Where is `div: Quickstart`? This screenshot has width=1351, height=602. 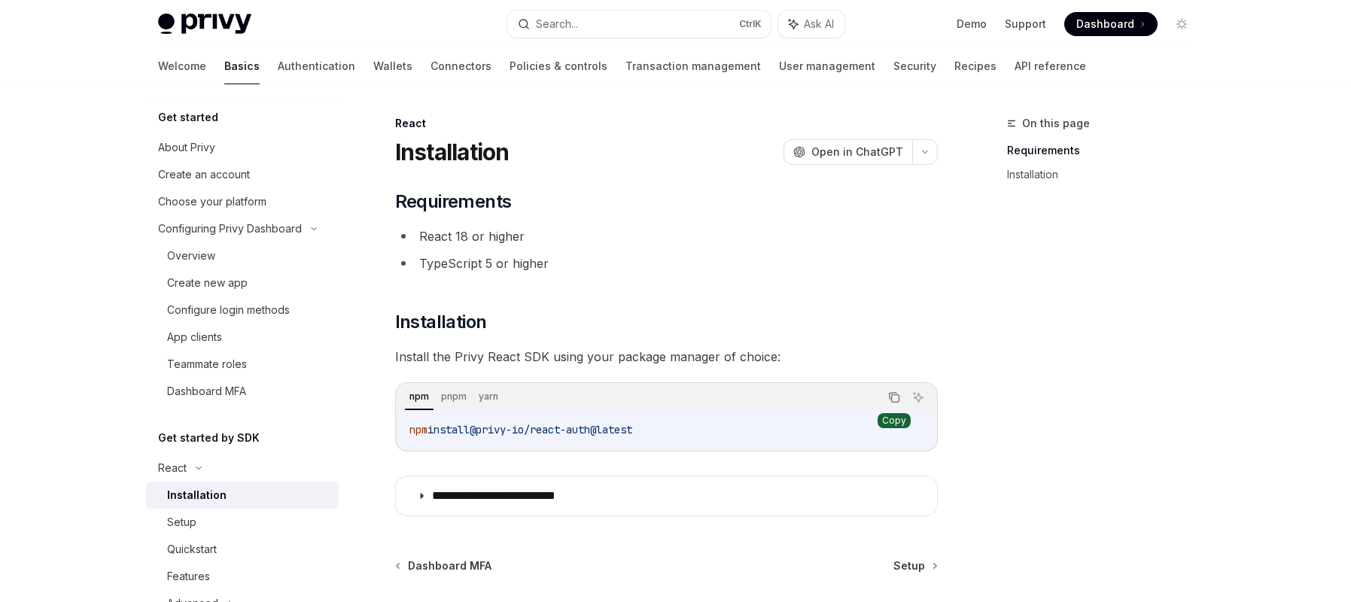 div: Quickstart is located at coordinates (192, 549).